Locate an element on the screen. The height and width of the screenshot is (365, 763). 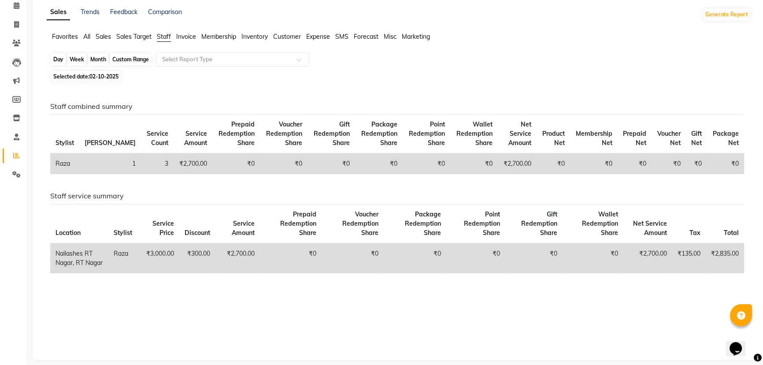
span: Sales is located at coordinates (103, 37).